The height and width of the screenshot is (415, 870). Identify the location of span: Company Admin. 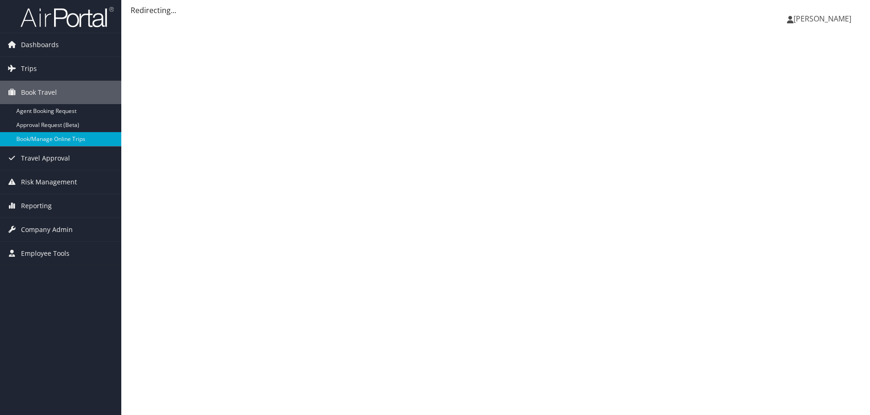
(47, 230).